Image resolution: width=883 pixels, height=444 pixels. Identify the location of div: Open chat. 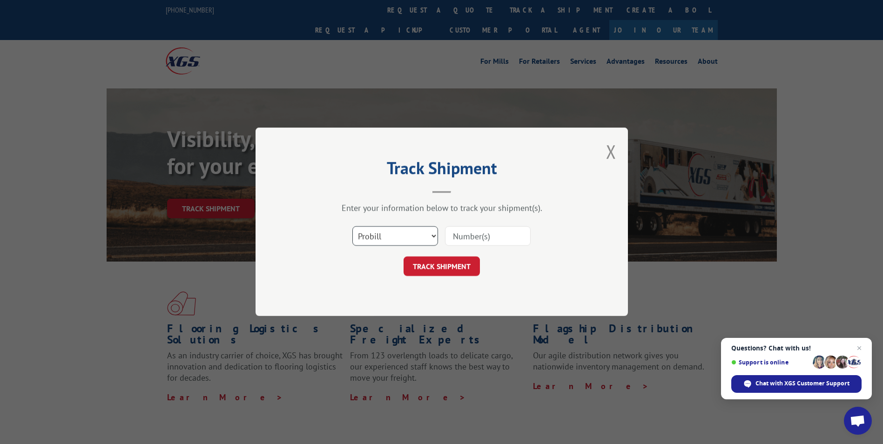
(858, 421).